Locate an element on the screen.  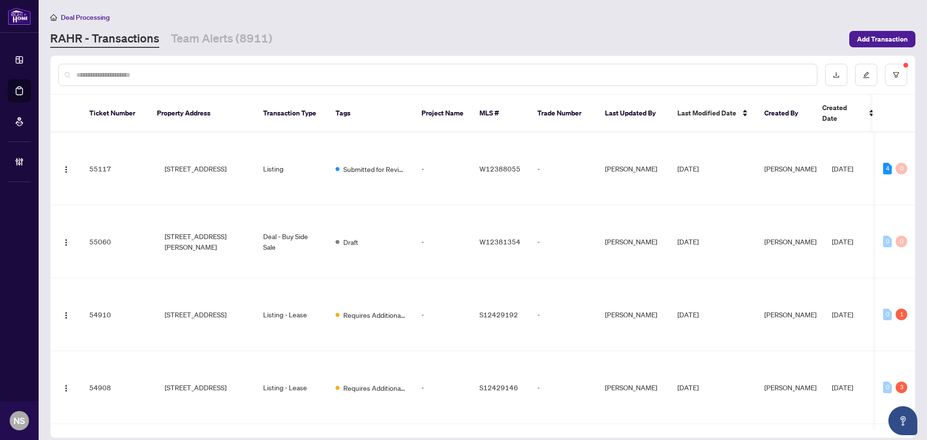
td: 54910 is located at coordinates (115, 314).